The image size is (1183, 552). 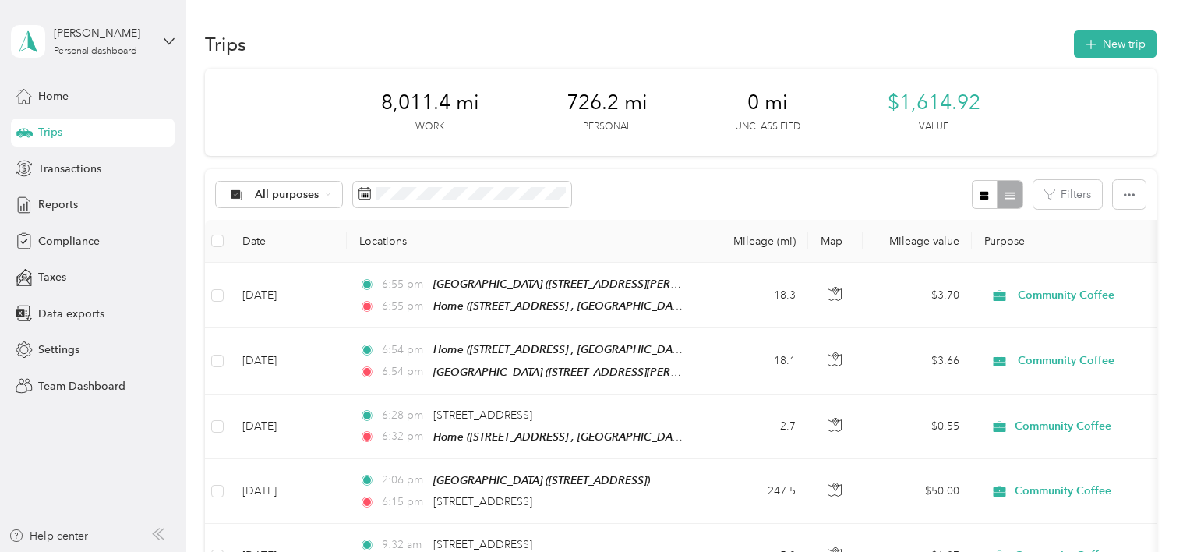 What do you see at coordinates (48, 535) in the screenshot?
I see `div: Help center` at bounding box center [48, 535].